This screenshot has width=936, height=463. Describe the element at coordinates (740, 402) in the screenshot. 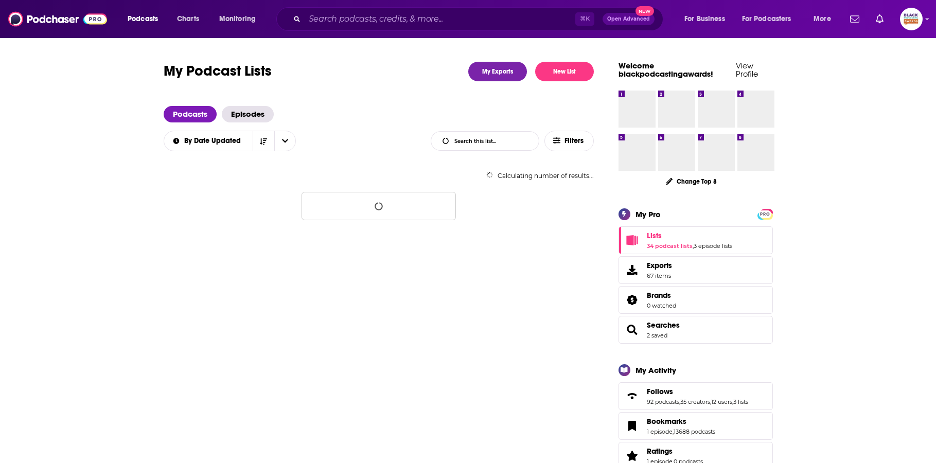

I see `a: 3 lists` at that location.